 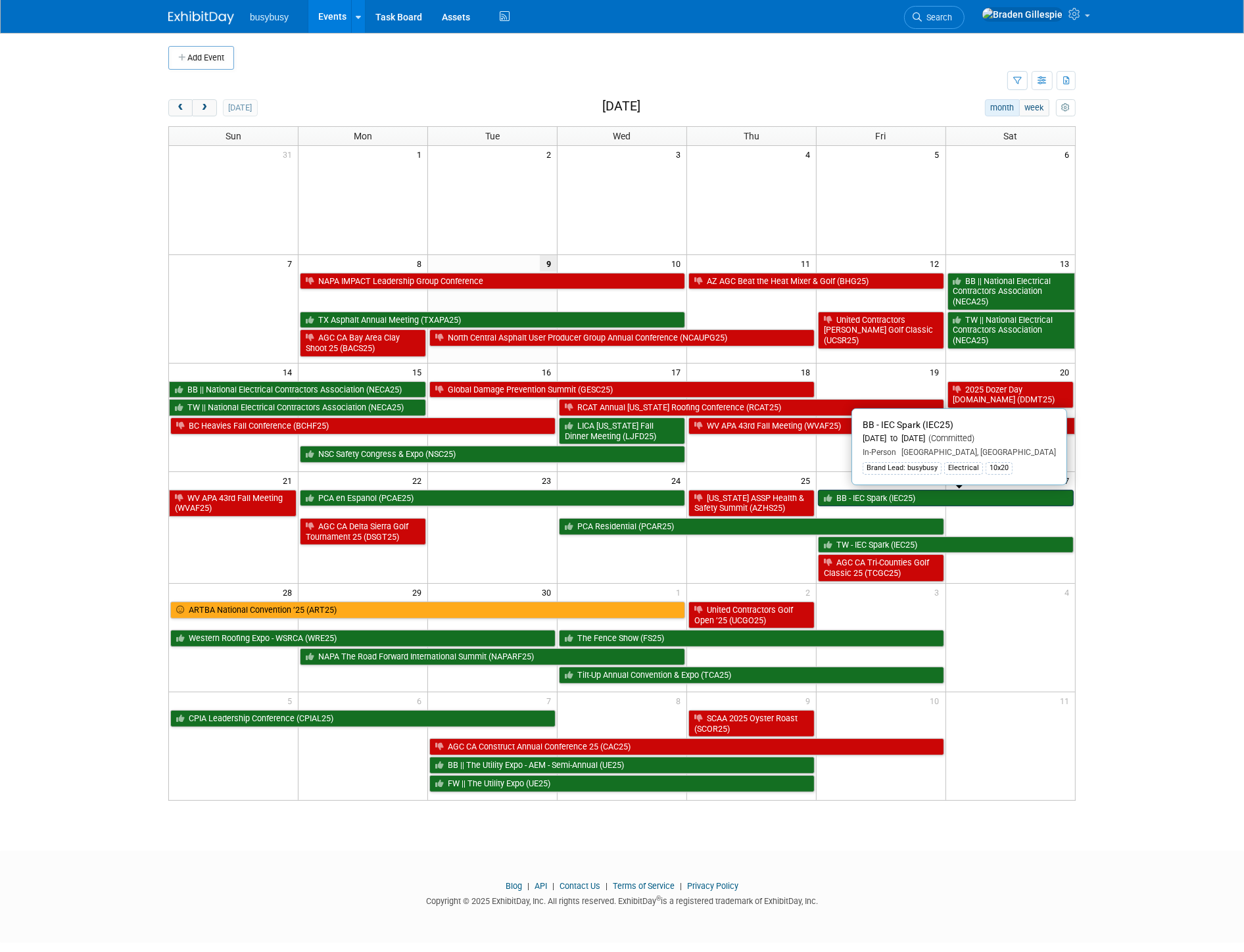 What do you see at coordinates (201, 17) in the screenshot?
I see `img: ExhibitDay` at bounding box center [201, 17].